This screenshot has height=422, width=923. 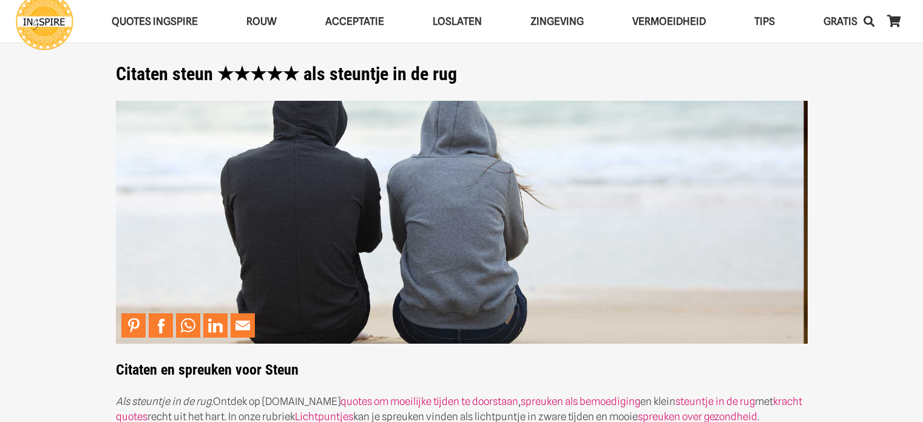 What do you see at coordinates (765, 21) in the screenshot?
I see `span: TIPS` at bounding box center [765, 21].